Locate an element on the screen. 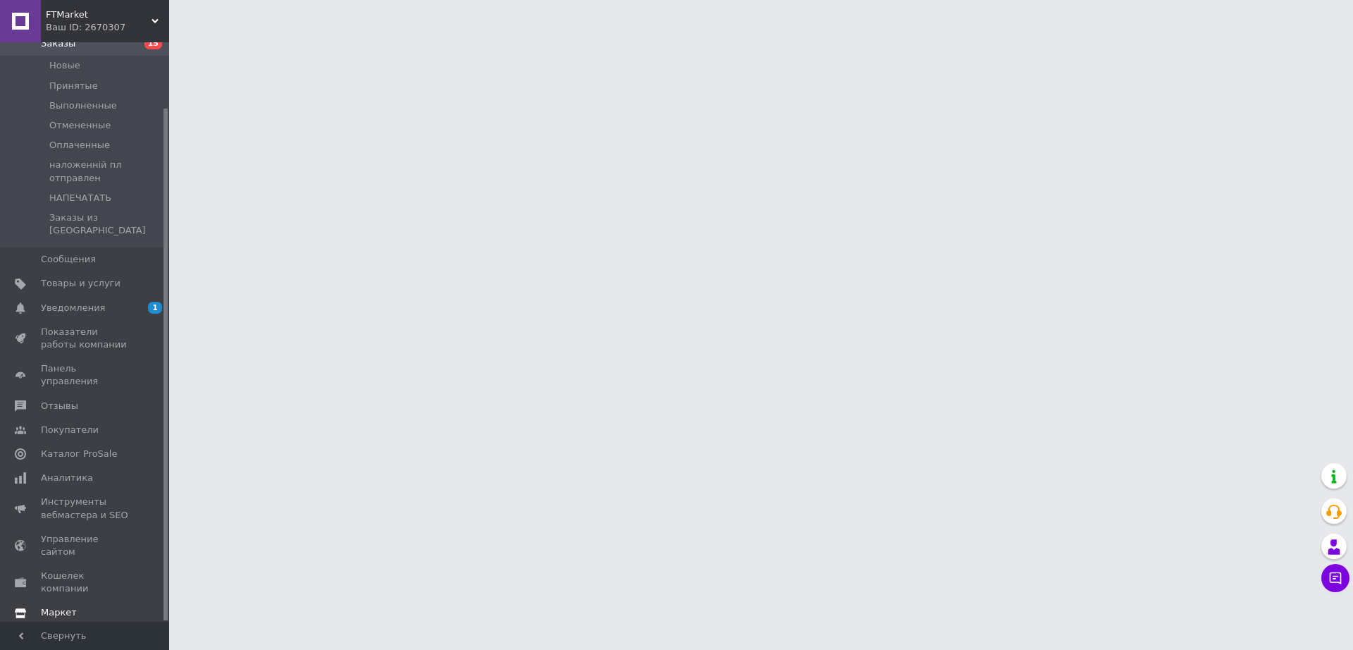 The width and height of the screenshot is (1353, 650). span: Покупатели is located at coordinates (70, 430).